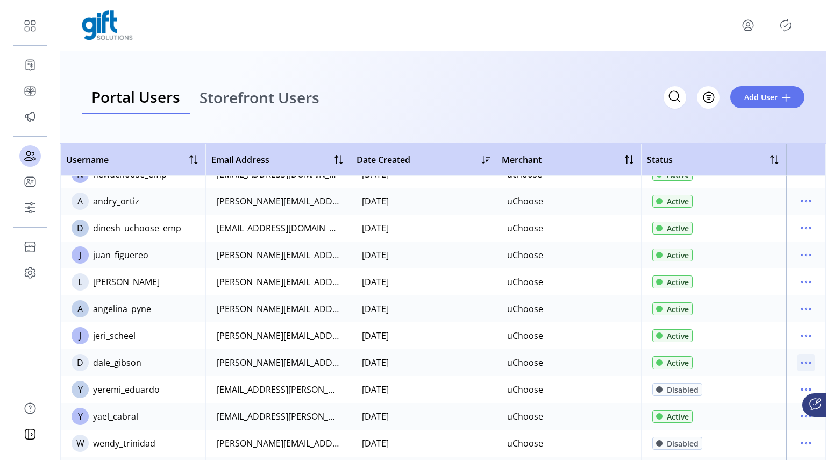 This screenshot has height=460, width=826. Describe the element at coordinates (786, 25) in the screenshot. I see `button: Publisher Panel` at that location.